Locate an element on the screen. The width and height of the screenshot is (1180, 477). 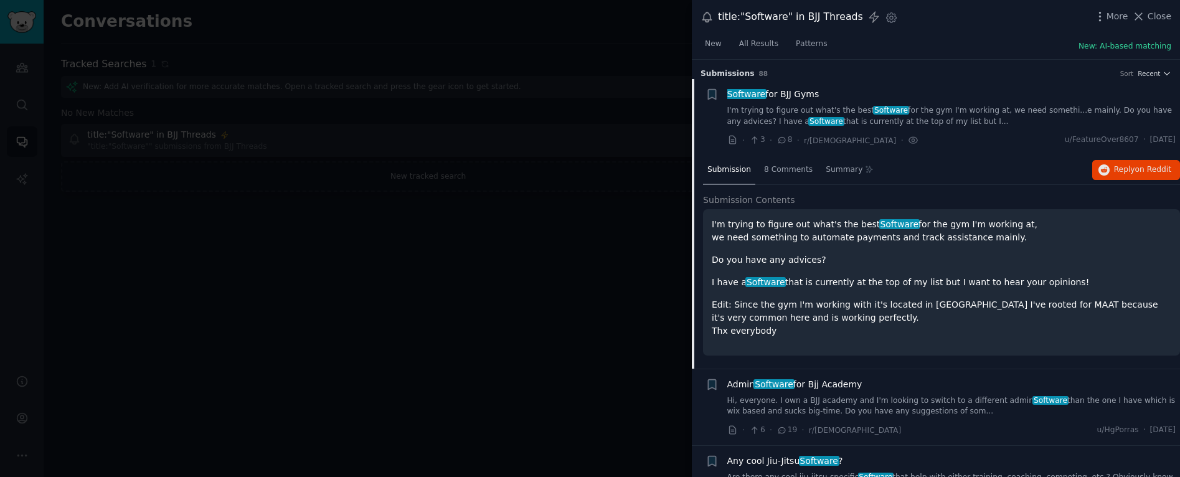
p: Do you have any advices? is located at coordinates (942, 260).